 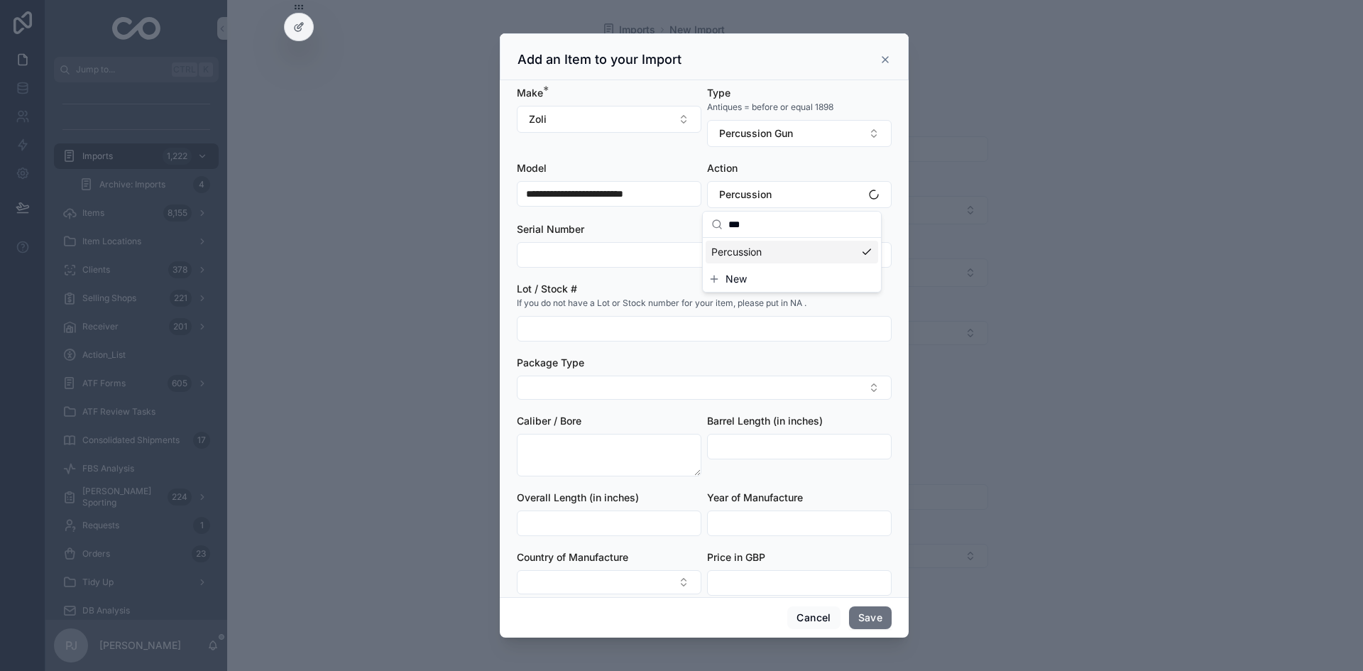 What do you see at coordinates (756, 133) in the screenshot?
I see `span: Percussion Gun` at bounding box center [756, 133].